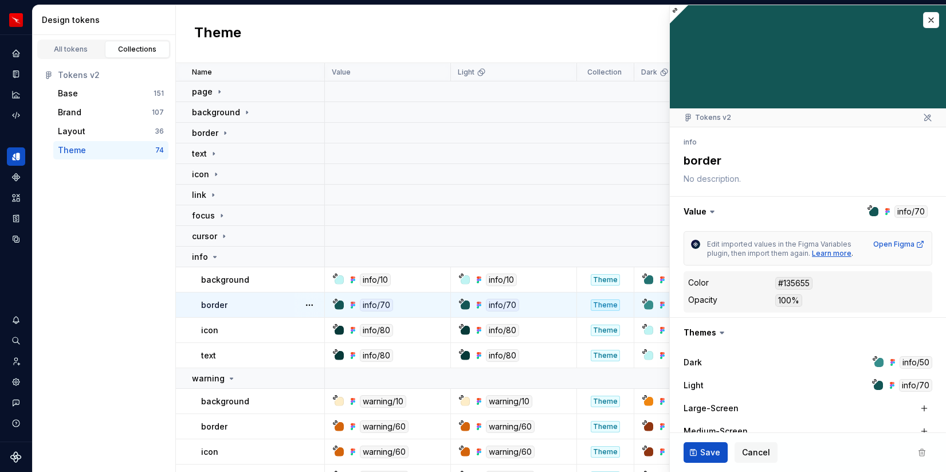 This screenshot has height=472, width=946. I want to click on div: 100%, so click(789, 300).